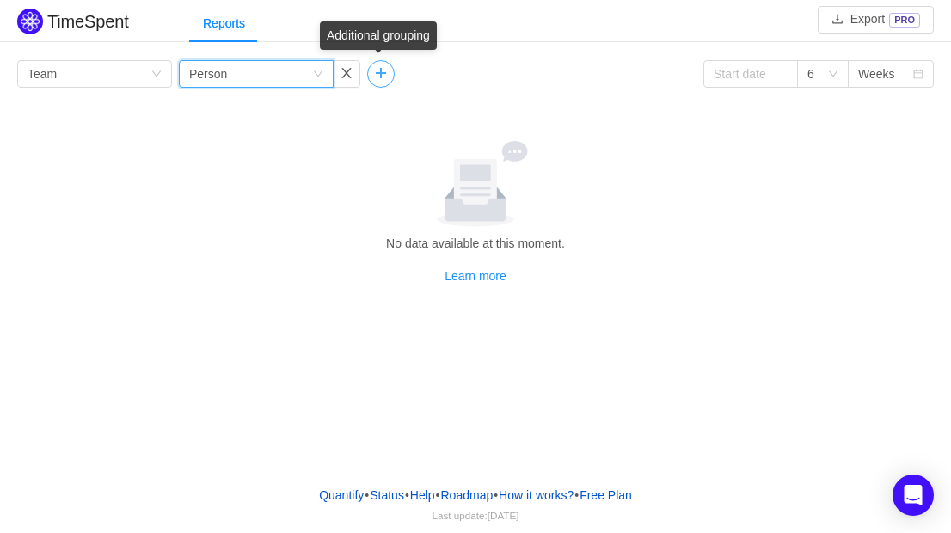 The height and width of the screenshot is (533, 951). I want to click on a: Roadmap, so click(467, 495).